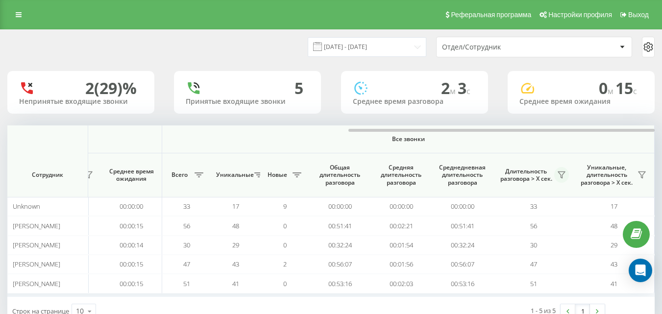 The image size is (662, 314). Describe the element at coordinates (415, 102) in the screenshot. I see `div: Среднее время разговора` at that location.